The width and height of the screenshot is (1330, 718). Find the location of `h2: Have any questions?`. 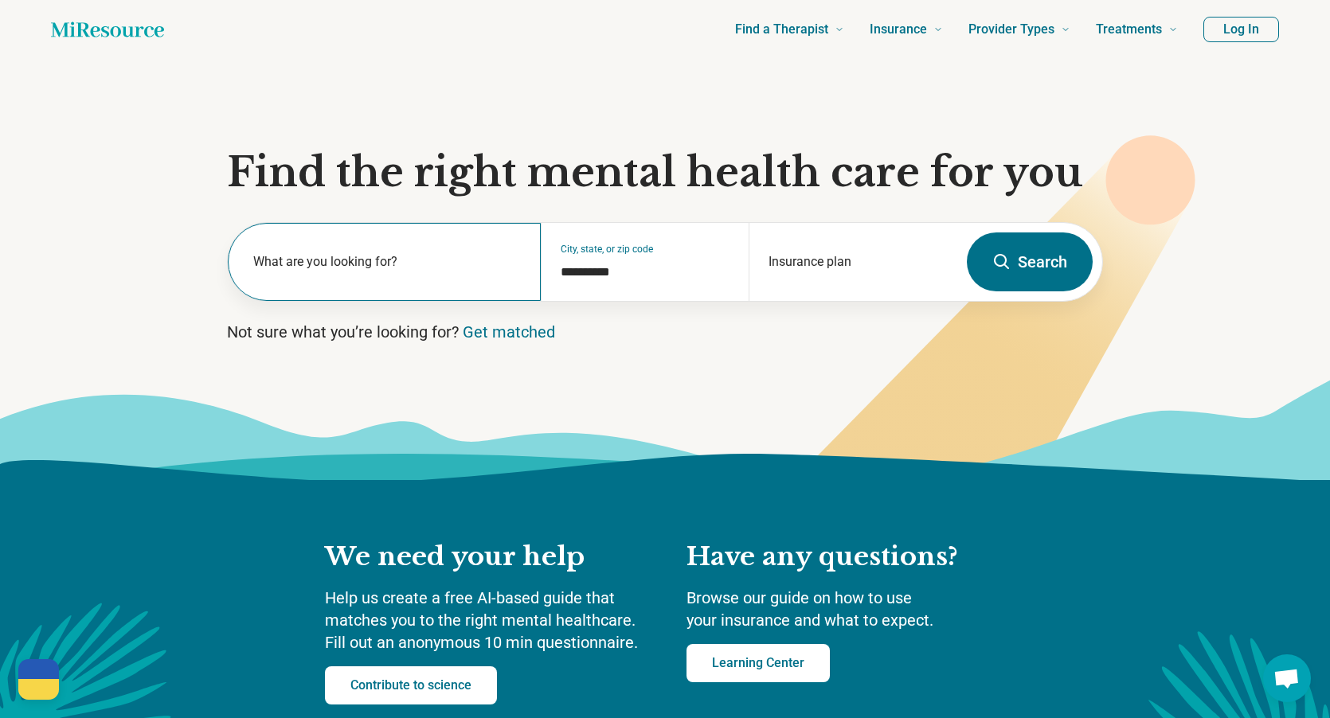

h2: Have any questions? is located at coordinates (846, 557).